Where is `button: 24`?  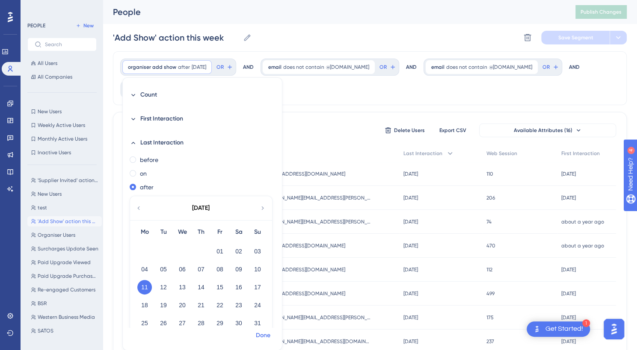
button: 24 is located at coordinates (257, 305).